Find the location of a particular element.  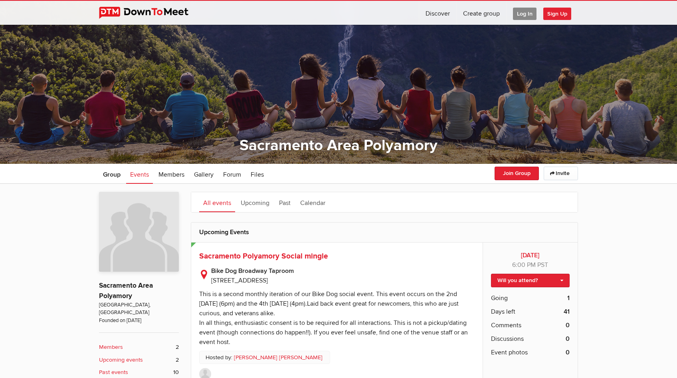

b: 41 is located at coordinates (567, 311).